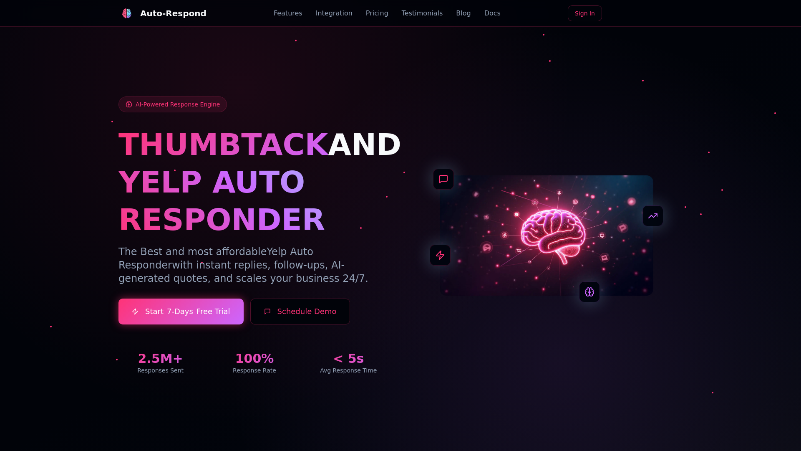  What do you see at coordinates (127, 13) in the screenshot?
I see `img: Auto-Respond Logo` at bounding box center [127, 13].